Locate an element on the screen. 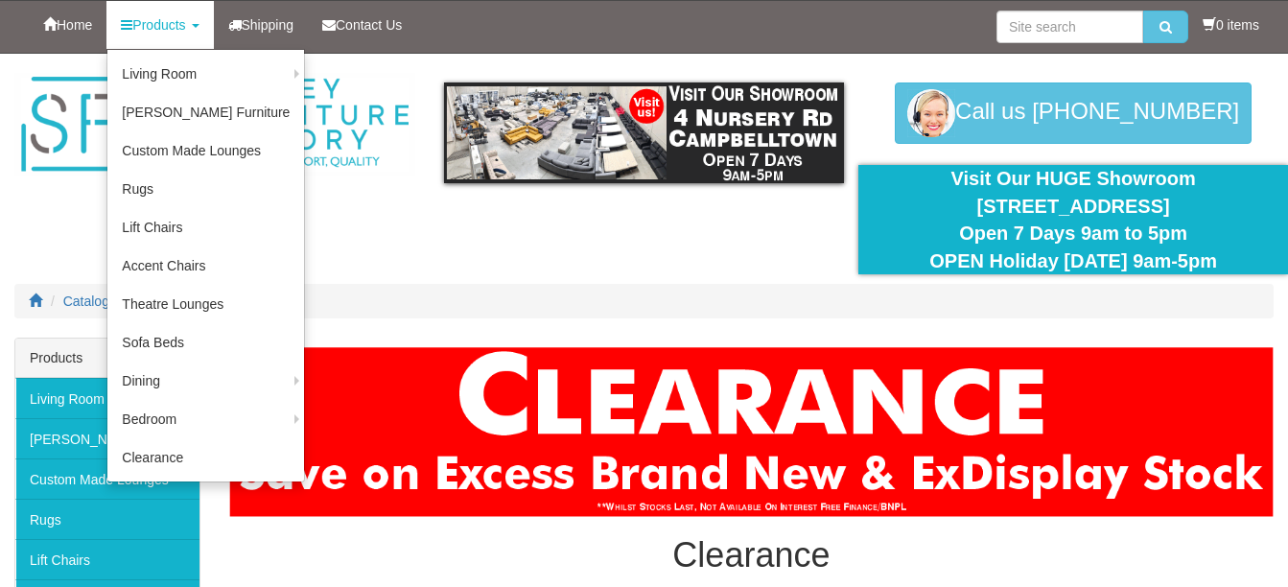 This screenshot has height=587, width=1288. li: 0 items is located at coordinates (1231, 25).